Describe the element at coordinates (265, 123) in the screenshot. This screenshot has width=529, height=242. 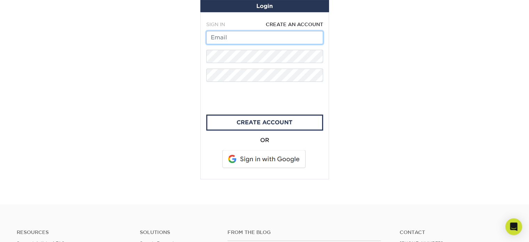
I see `a: create account` at that location.